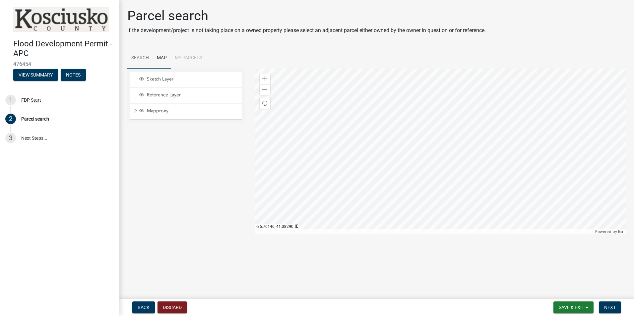 This screenshot has height=316, width=634. Describe the element at coordinates (35, 75) in the screenshot. I see `wm-modal-confirm: Summary` at that location.